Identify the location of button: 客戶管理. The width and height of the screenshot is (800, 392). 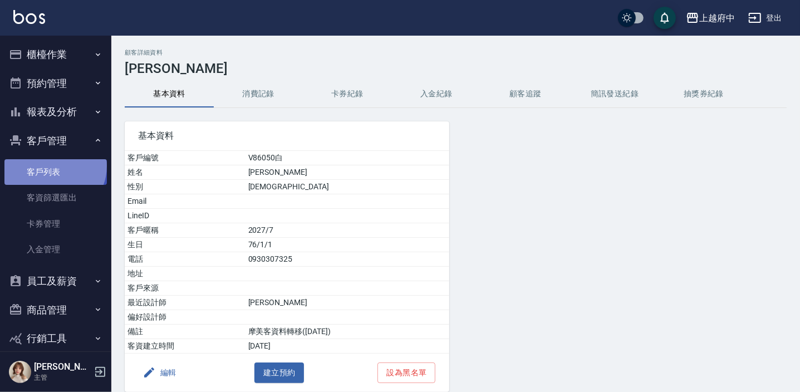
(56, 141).